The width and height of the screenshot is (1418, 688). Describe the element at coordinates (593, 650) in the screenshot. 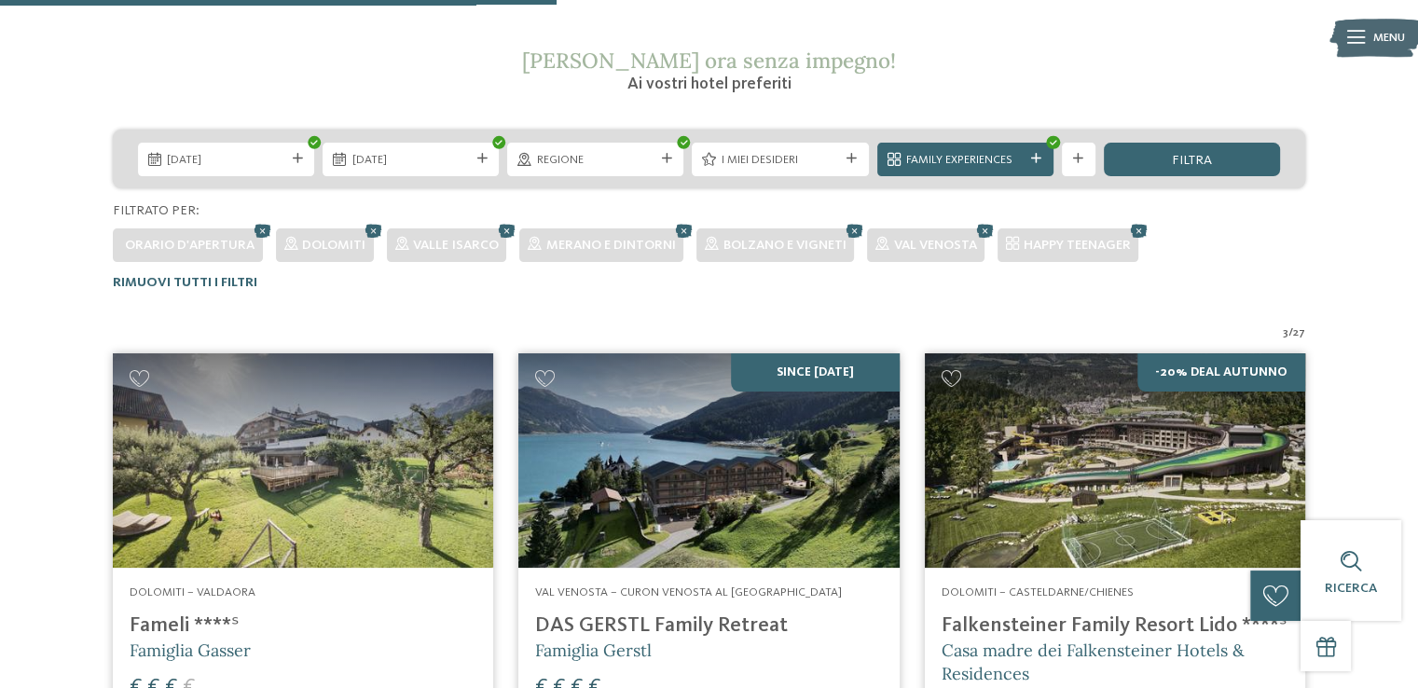

I see `span: Famiglia Gerstl` at that location.